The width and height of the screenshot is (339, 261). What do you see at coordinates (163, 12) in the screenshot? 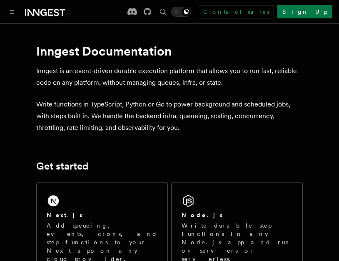
I see `button: Find something...` at bounding box center [163, 12].